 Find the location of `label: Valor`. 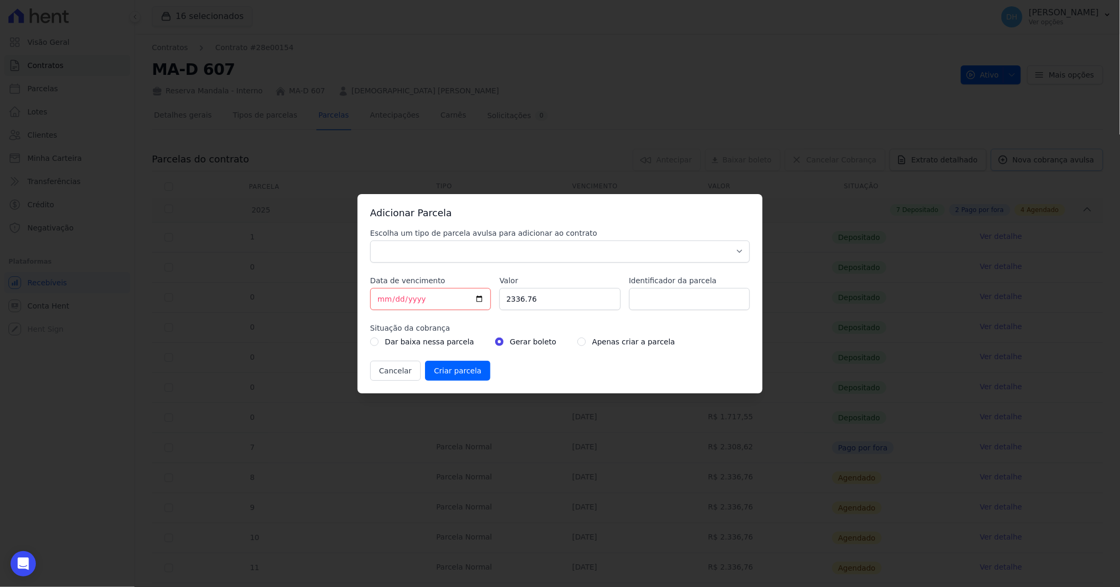

label: Valor is located at coordinates (560, 281).